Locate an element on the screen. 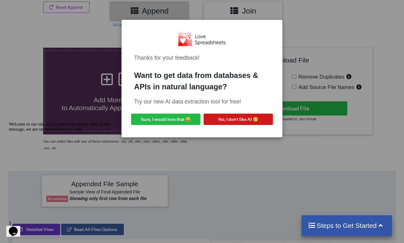  span: Welcome to our site, if you need help simply reply to this message, we are online and ready to help. is located at coordinates (53, 7).